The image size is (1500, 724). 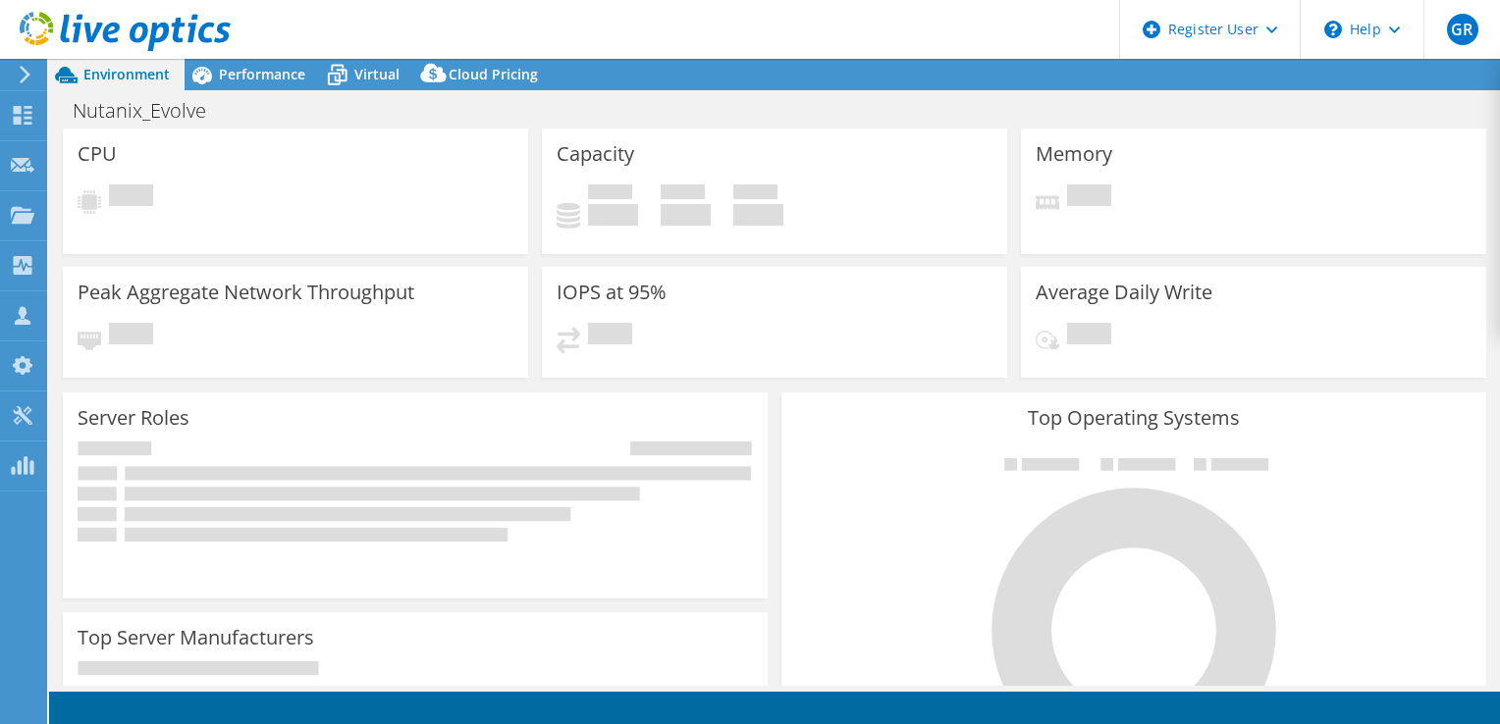 What do you see at coordinates (612, 293) in the screenshot?
I see `h3: IOPS at 95%` at bounding box center [612, 293].